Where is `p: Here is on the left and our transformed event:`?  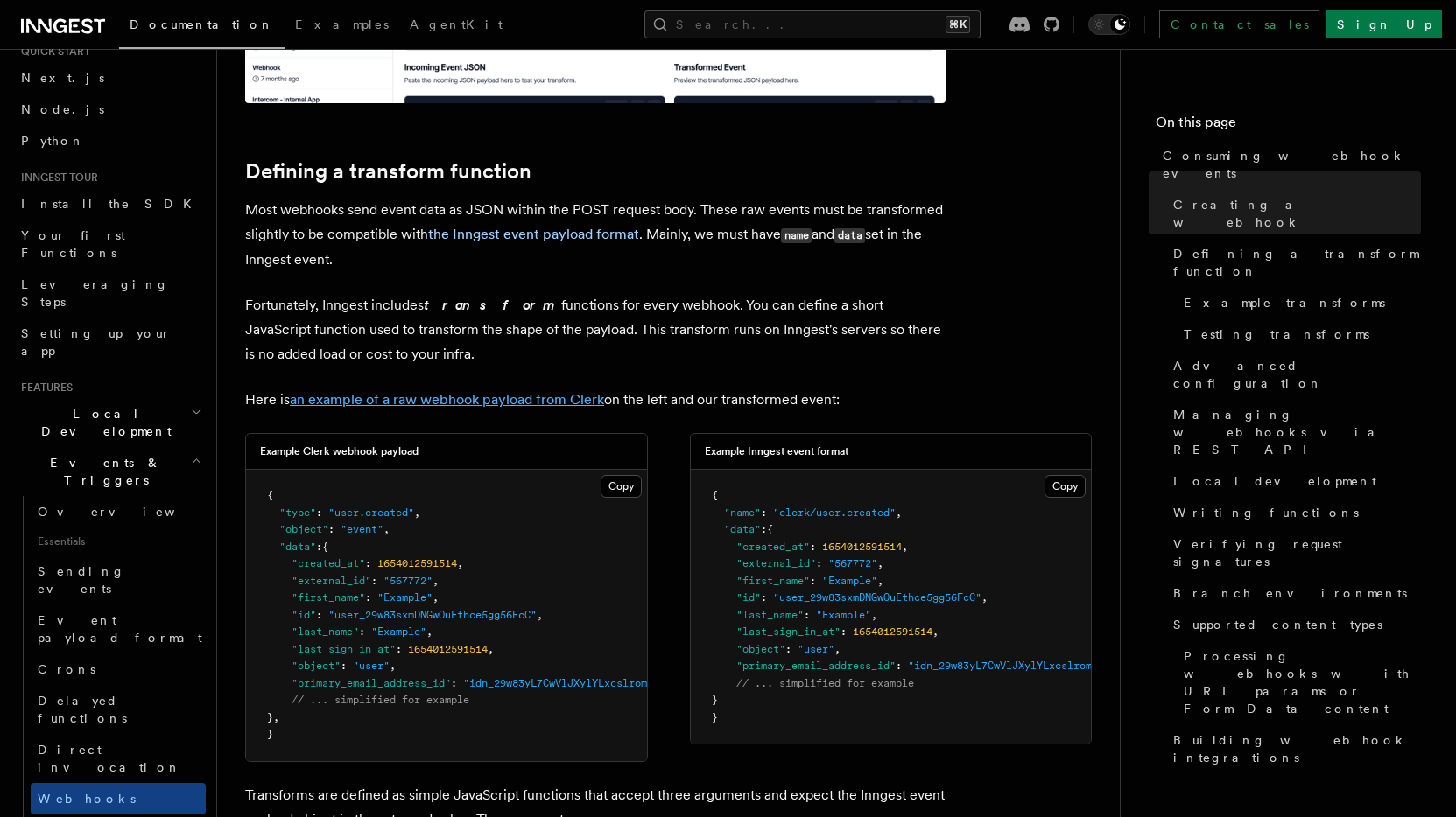
p: Here is on the left and our transformed event: is located at coordinates (595, 400).